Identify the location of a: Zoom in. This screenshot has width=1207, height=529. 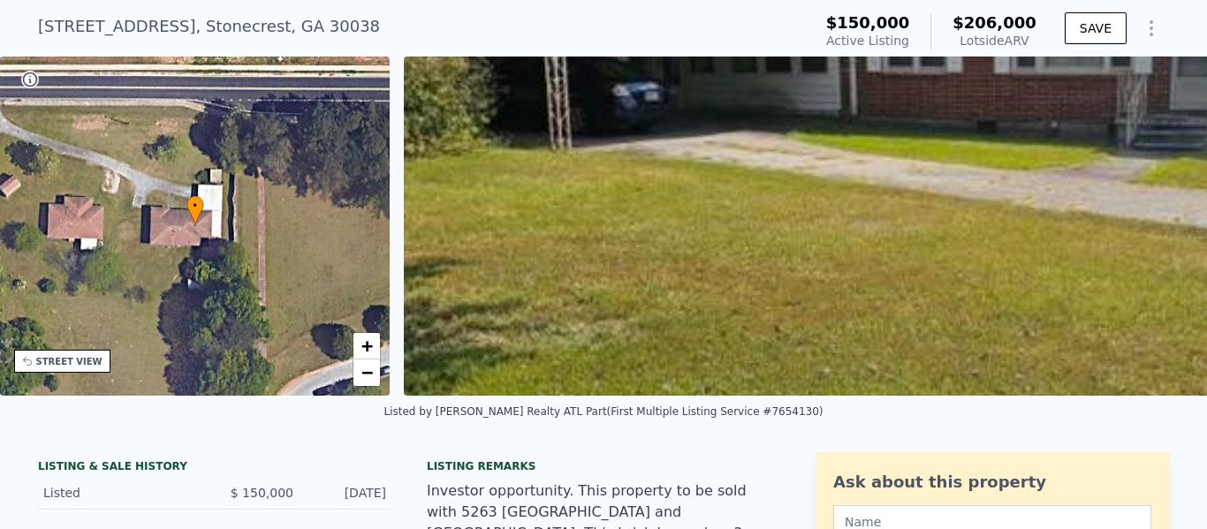
(367, 346).